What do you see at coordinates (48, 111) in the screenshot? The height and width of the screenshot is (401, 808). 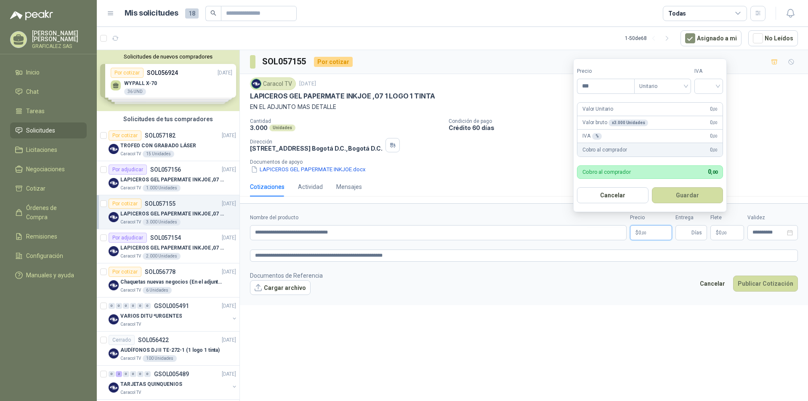 I see `a: Tareas` at bounding box center [48, 111].